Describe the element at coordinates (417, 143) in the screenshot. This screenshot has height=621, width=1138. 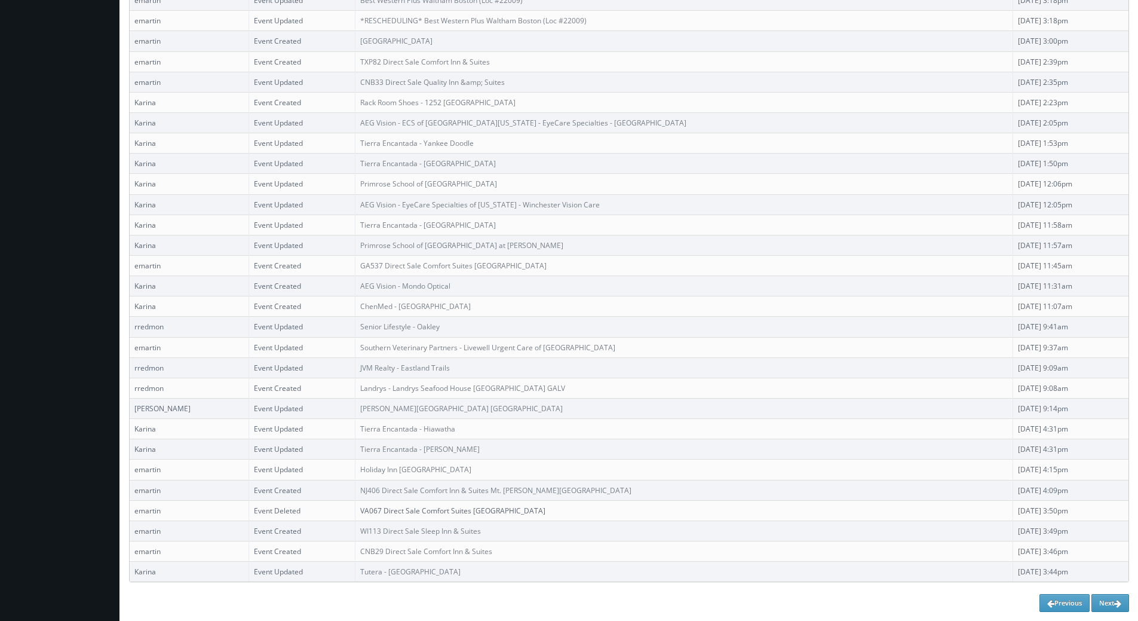
I see `a: Tierra Encantada - Yankee Doodle` at that location.